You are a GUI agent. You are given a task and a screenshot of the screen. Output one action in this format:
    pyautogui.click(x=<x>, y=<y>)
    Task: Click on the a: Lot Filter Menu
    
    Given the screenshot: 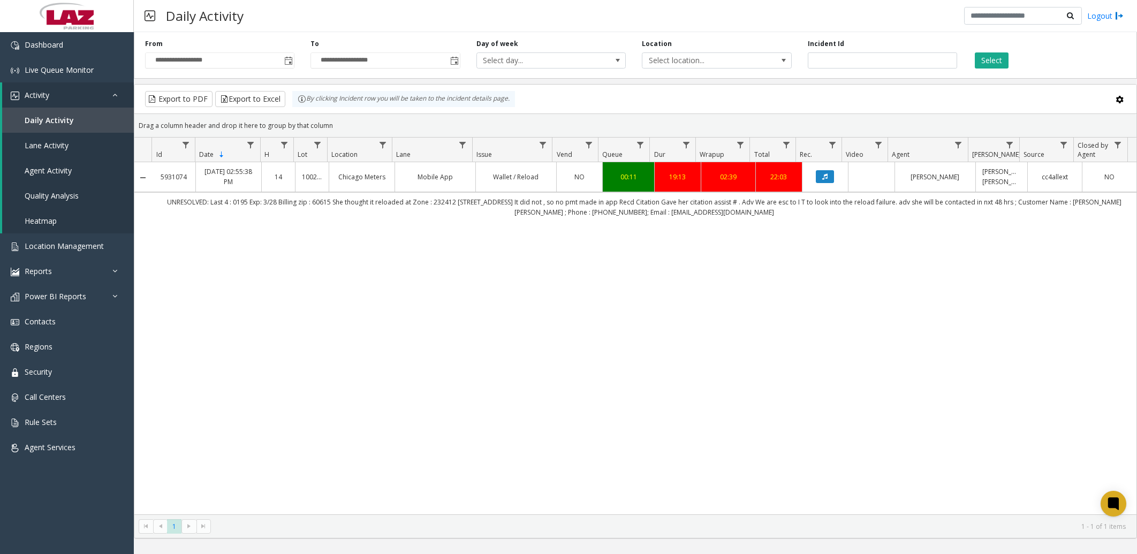 What is the action you would take?
    pyautogui.click(x=317, y=144)
    